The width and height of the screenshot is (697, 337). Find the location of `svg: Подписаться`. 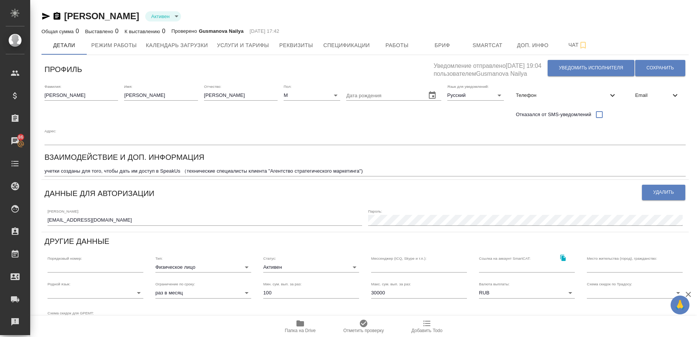

svg: Подписаться is located at coordinates (583, 45).